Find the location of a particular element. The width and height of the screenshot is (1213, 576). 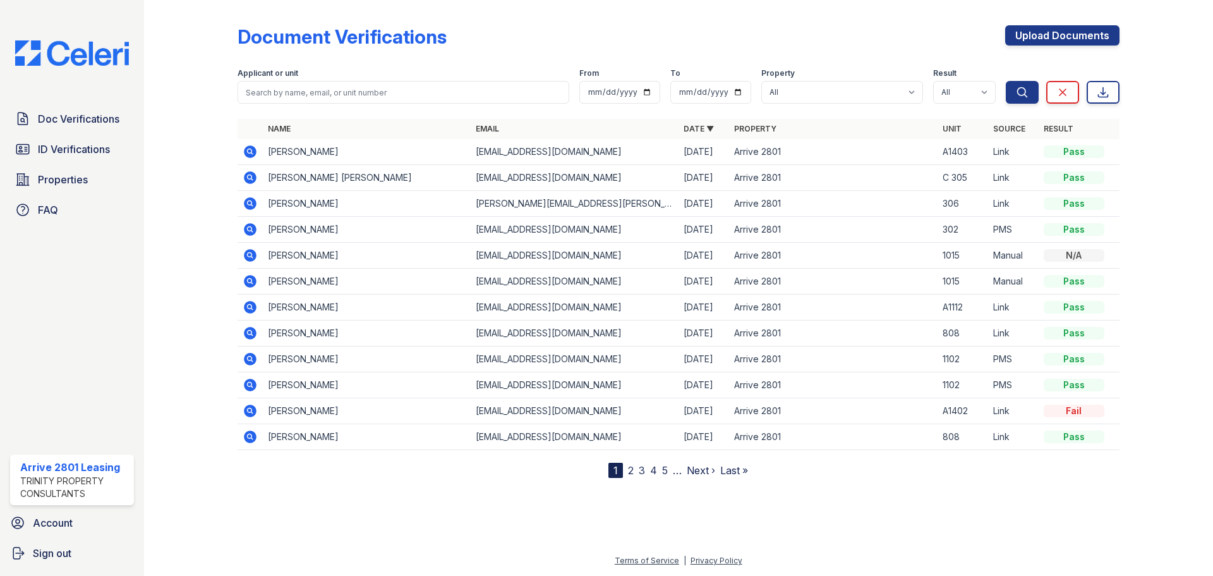

div: 1 is located at coordinates (615, 470).